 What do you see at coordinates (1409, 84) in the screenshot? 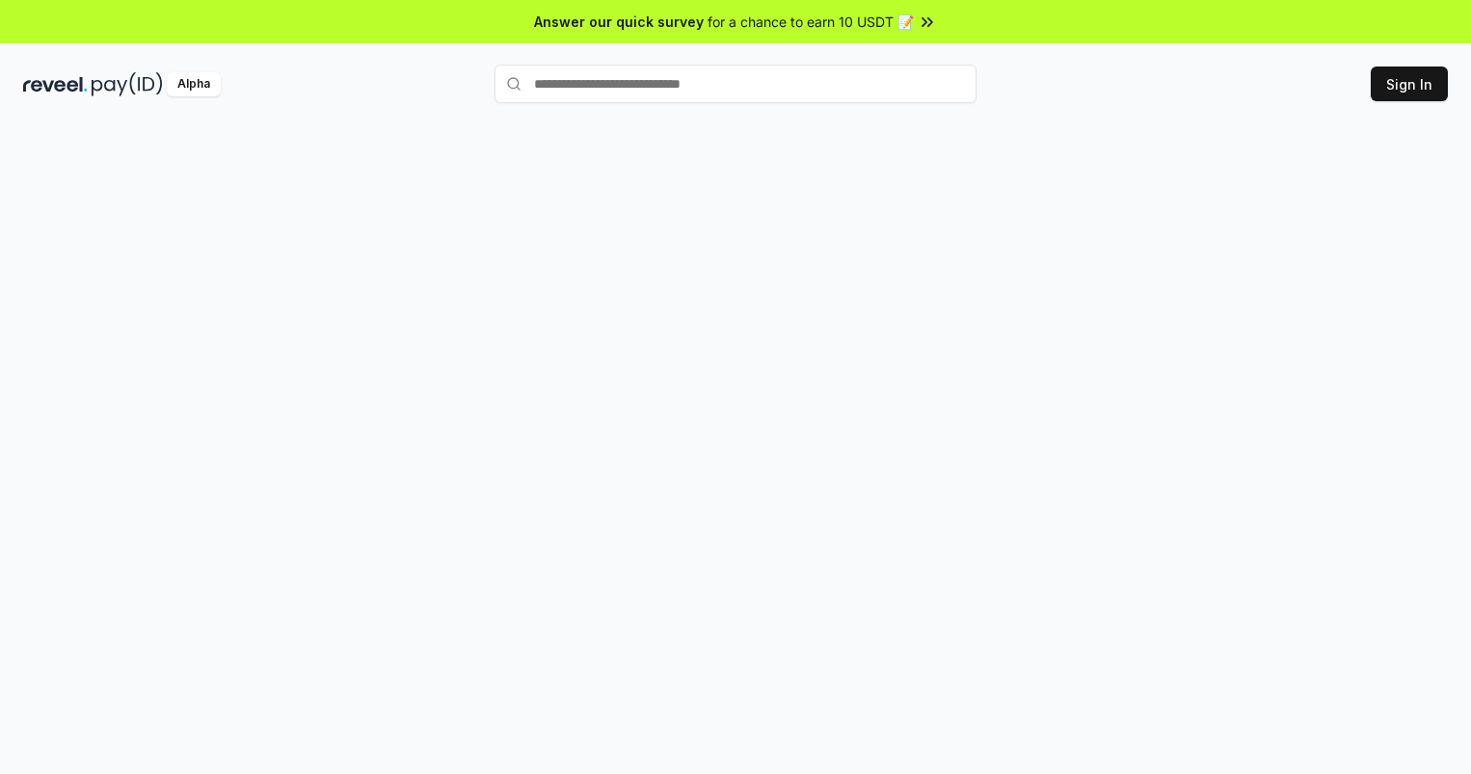
I see `button: Sign In` at bounding box center [1409, 84].